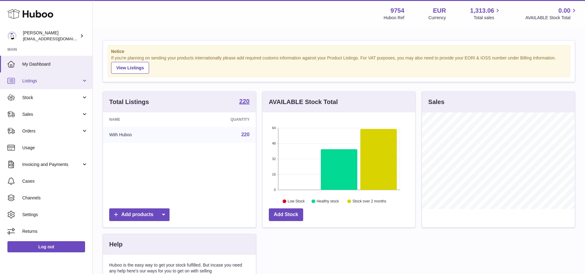  What do you see at coordinates (487, 18) in the screenshot?
I see `span: Total sales` at bounding box center [487, 18].